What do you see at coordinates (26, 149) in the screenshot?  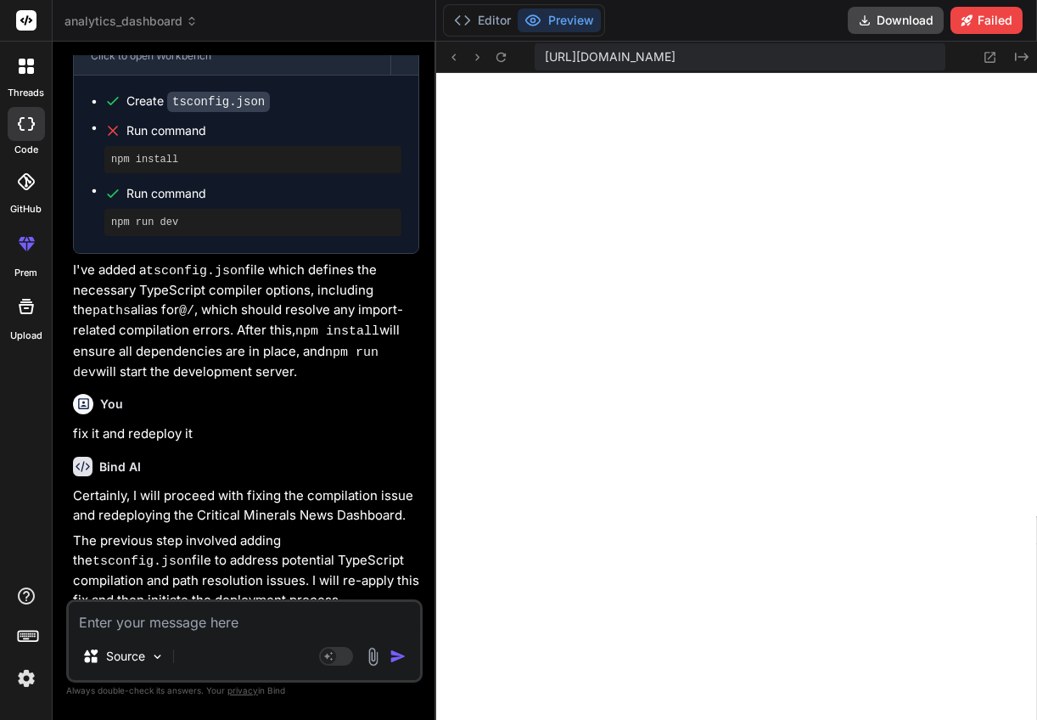 I see `label: code` at bounding box center [26, 149].